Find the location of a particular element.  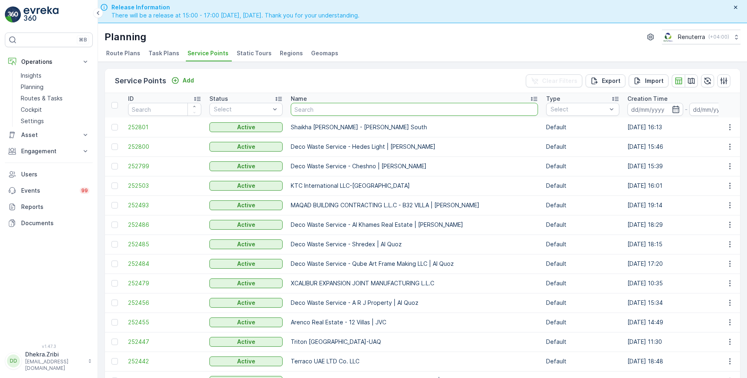

p: ⌘B is located at coordinates (83, 40).